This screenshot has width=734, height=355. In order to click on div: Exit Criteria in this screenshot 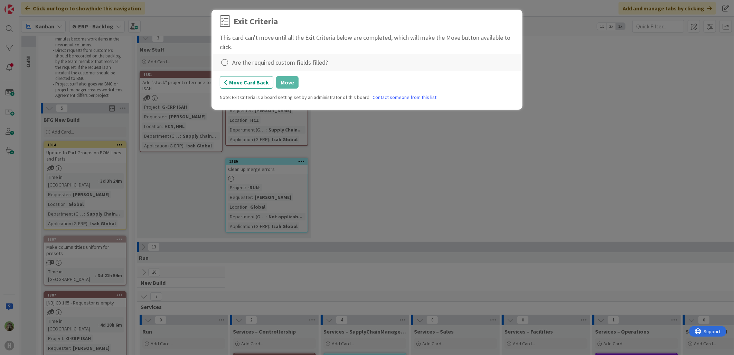, I will do `click(256, 21)`.